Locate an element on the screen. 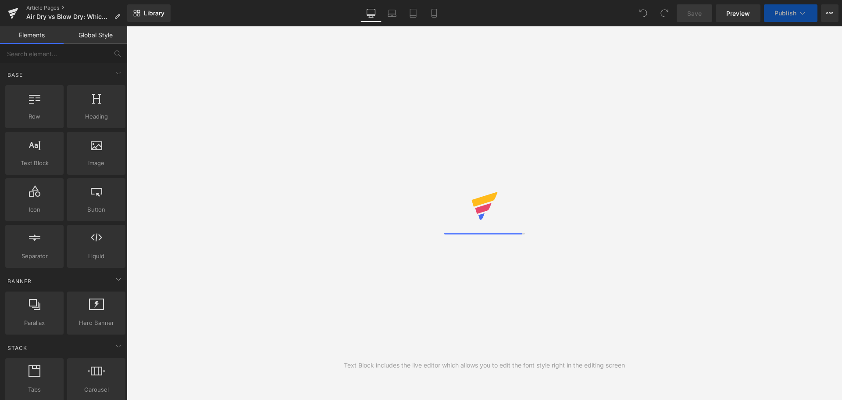 Image resolution: width=842 pixels, height=400 pixels. button: More is located at coordinates (830, 13).